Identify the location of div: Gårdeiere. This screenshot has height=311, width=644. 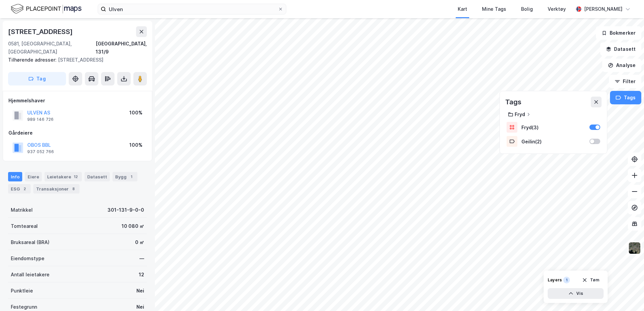
(77, 133).